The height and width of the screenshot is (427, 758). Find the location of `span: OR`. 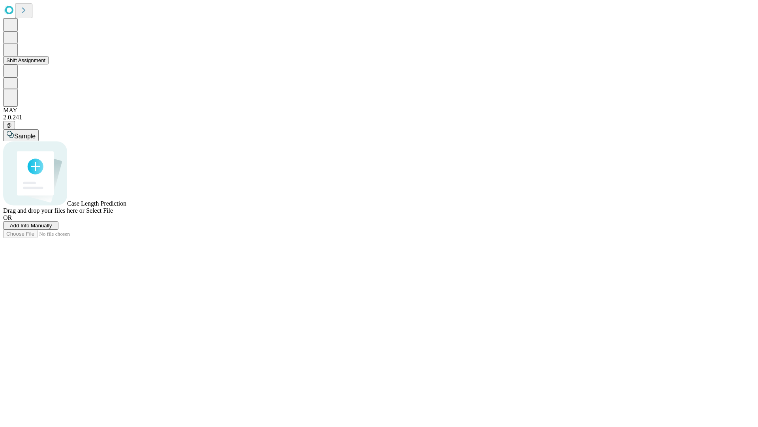

span: OR is located at coordinates (8, 217).